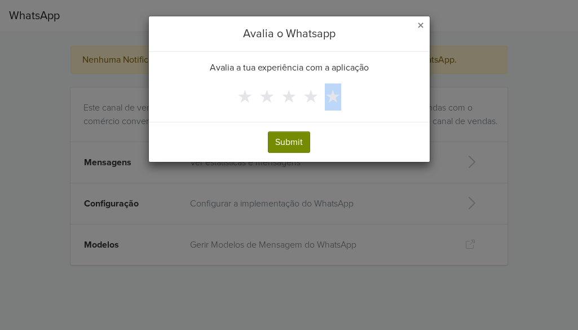 Image resolution: width=578 pixels, height=330 pixels. I want to click on button: Close, so click(421, 26).